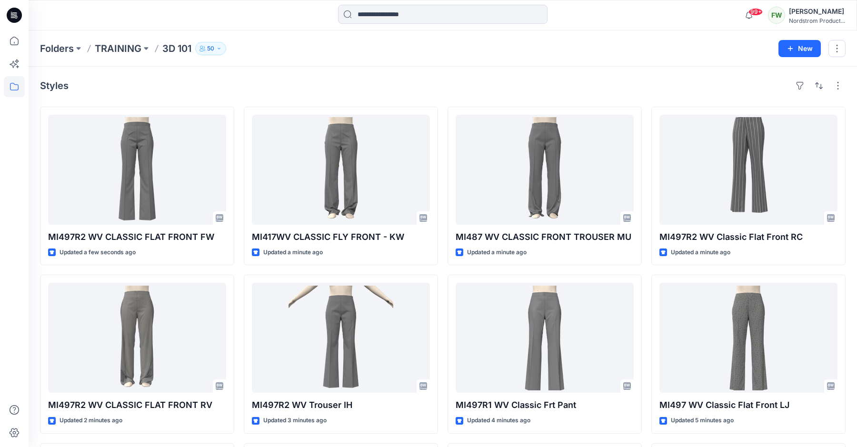 This screenshot has width=857, height=447. Describe the element at coordinates (57, 49) in the screenshot. I see `a: Folders` at that location.